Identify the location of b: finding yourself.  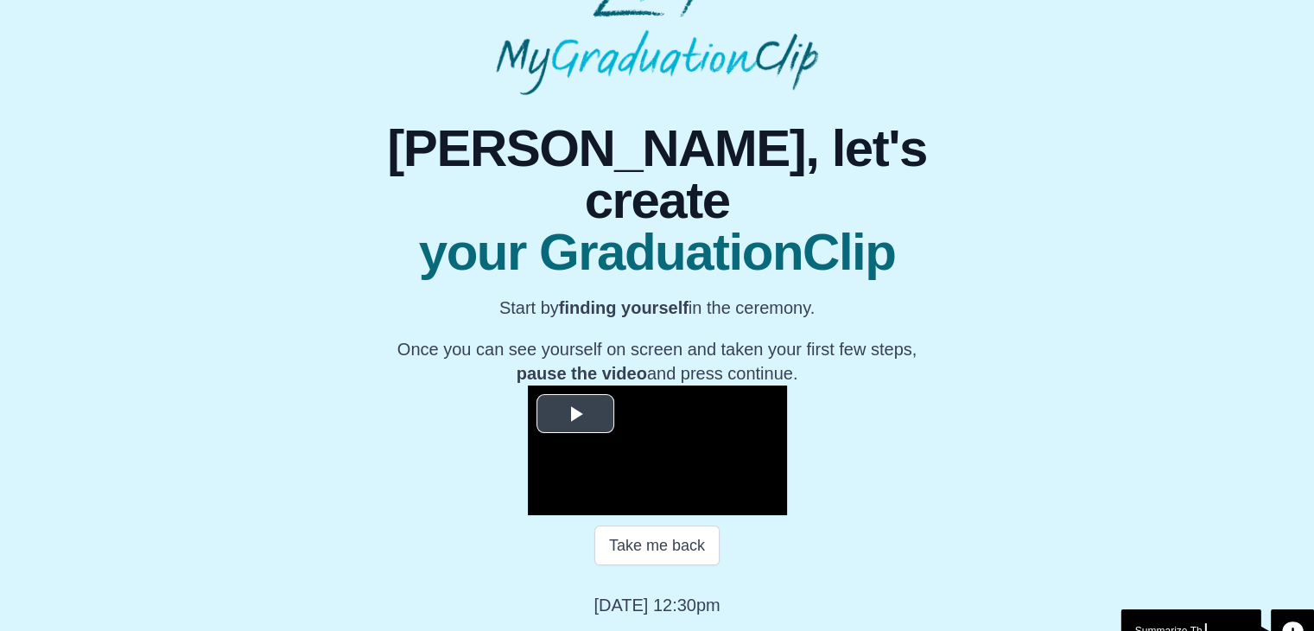
(624, 308).